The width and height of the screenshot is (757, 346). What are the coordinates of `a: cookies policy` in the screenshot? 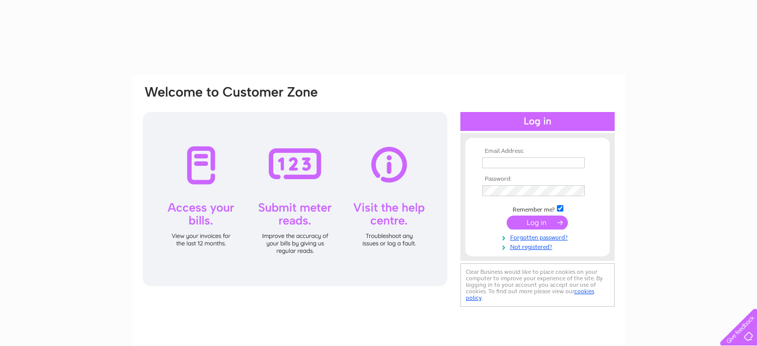 It's located at (530, 294).